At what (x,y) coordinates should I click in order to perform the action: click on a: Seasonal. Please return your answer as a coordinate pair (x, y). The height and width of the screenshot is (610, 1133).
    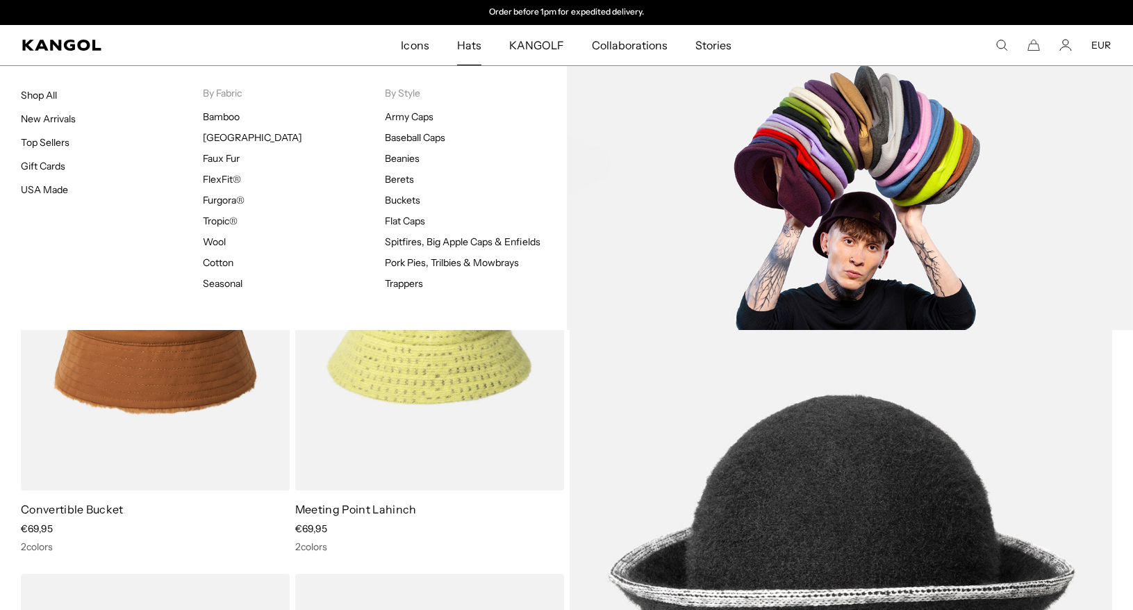
    Looking at the image, I should click on (222, 283).